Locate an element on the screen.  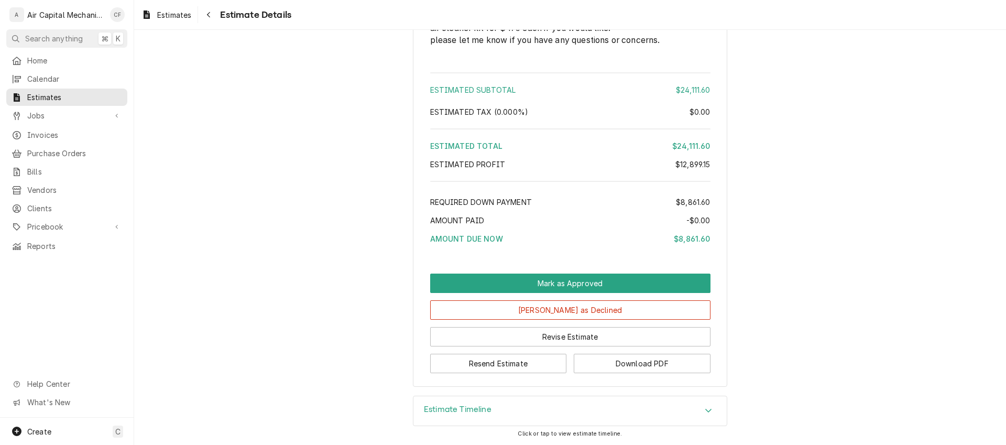
span: Amount Paid is located at coordinates (458, 220).